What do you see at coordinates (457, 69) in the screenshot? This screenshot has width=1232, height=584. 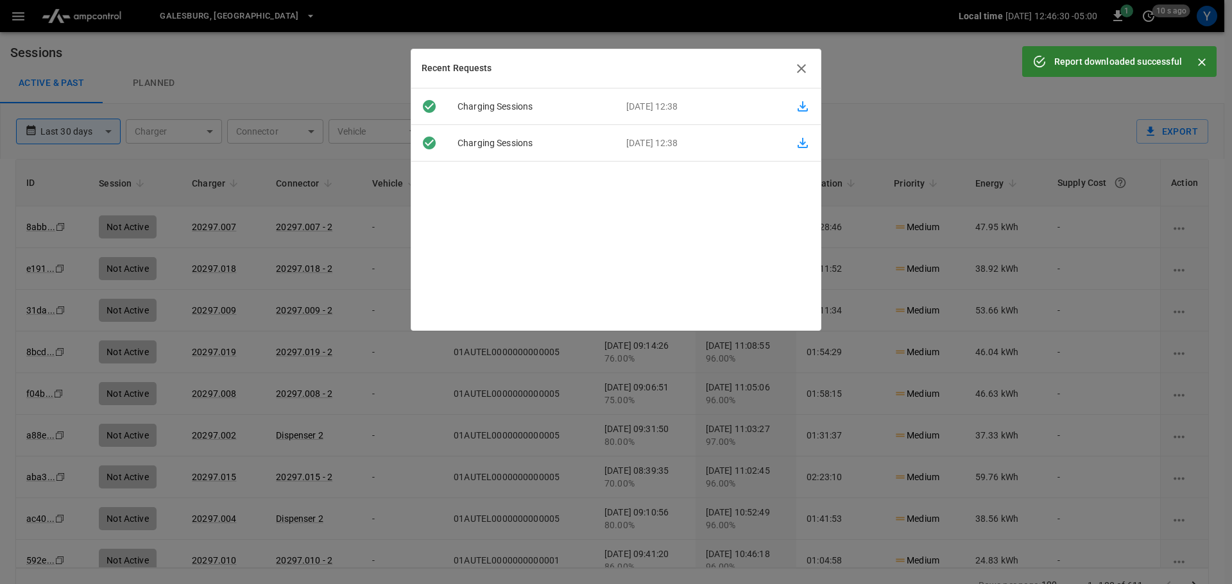 I see `h6: Recent Requests` at bounding box center [457, 69].